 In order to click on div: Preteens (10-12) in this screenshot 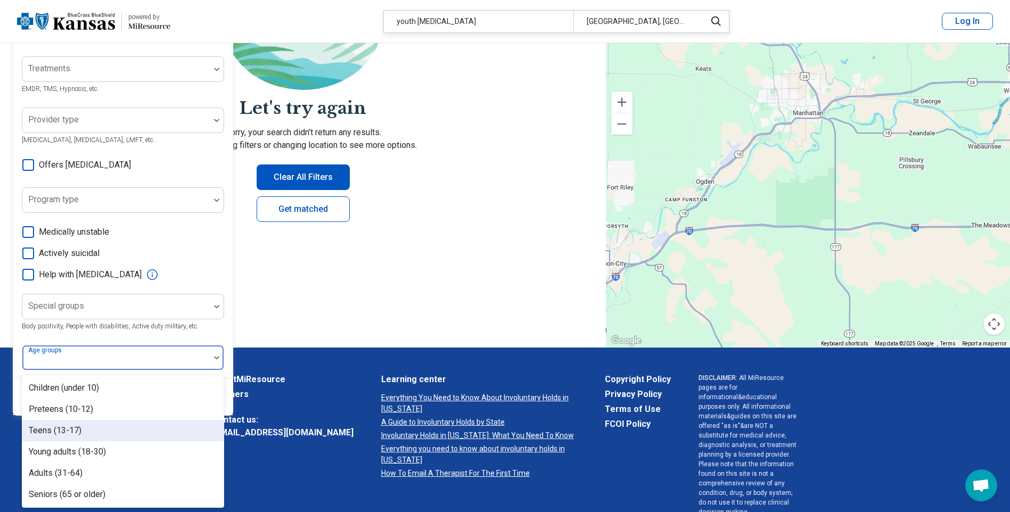, I will do `click(61, 410)`.